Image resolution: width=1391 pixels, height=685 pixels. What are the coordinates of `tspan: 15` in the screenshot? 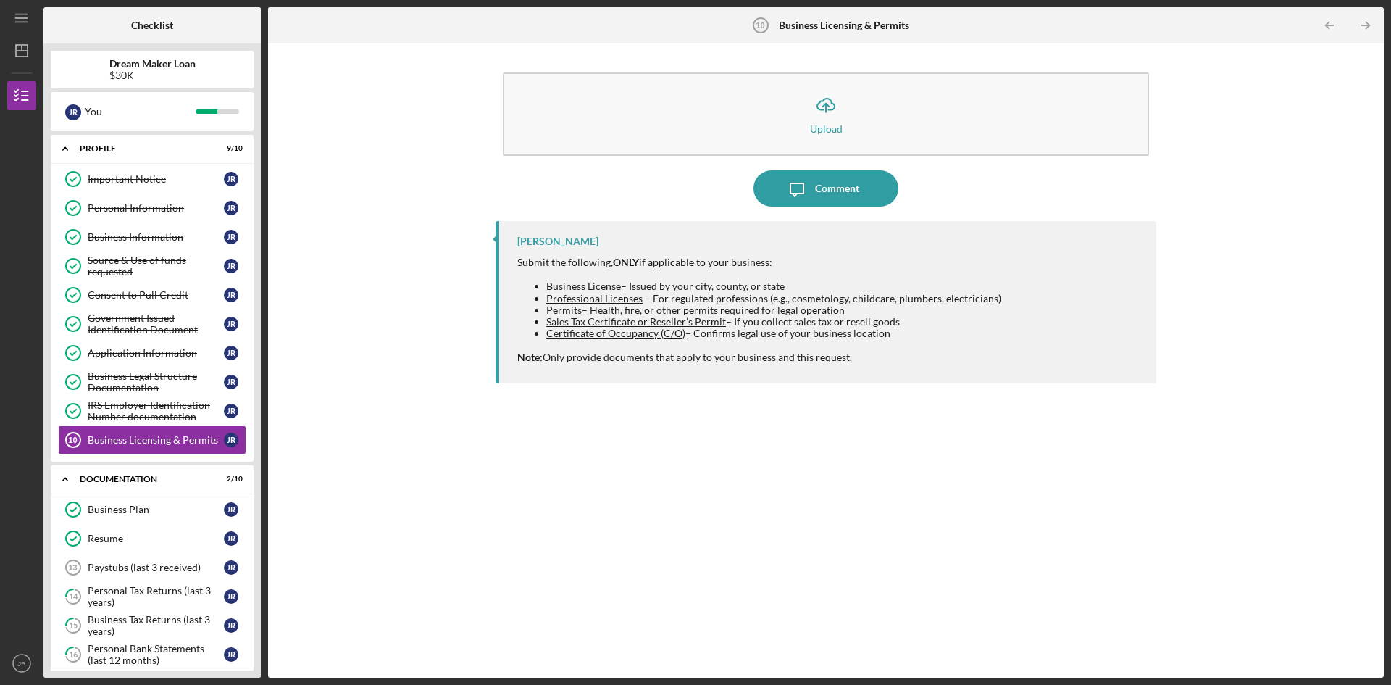 It's located at (73, 625).